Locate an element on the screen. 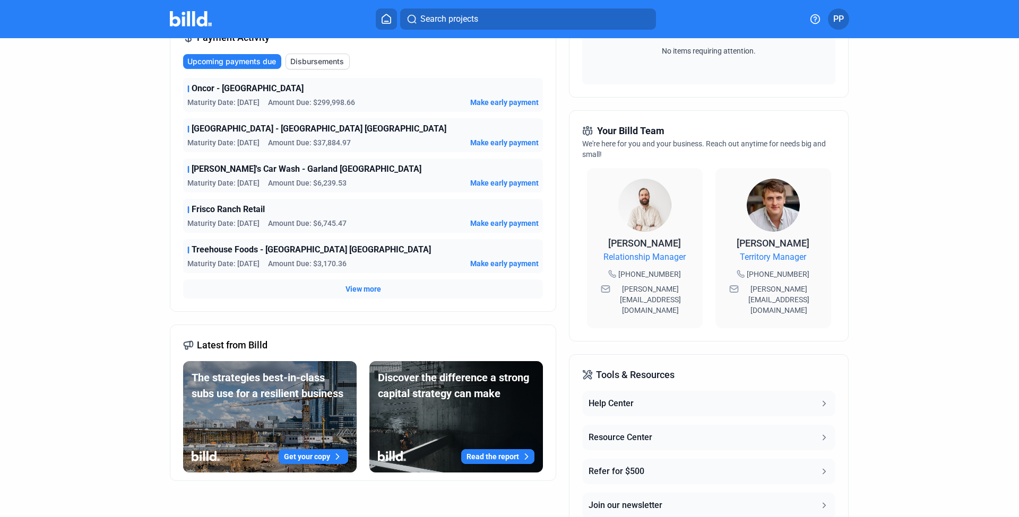 The height and width of the screenshot is (517, 1019). span: Your Billd Team is located at coordinates (630, 131).